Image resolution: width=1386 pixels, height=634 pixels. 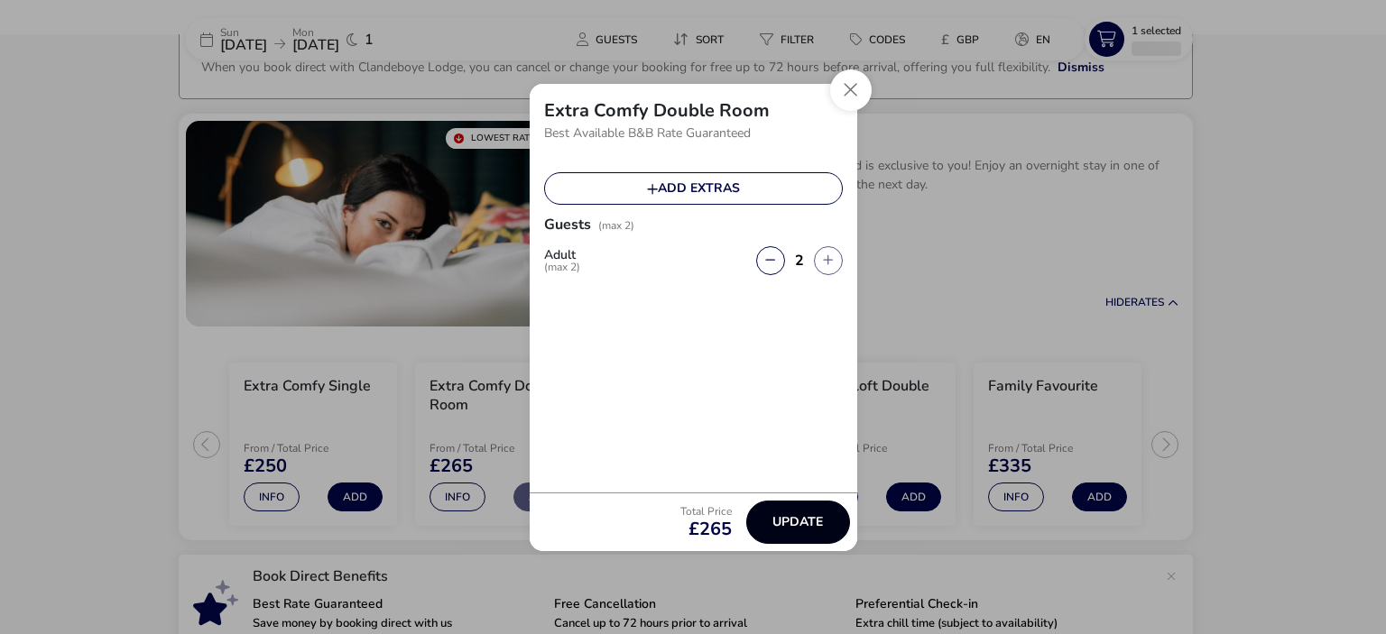 What do you see at coordinates (693, 134) in the screenshot?
I see `p: Best Available B&B Rate Guaranteed` at bounding box center [693, 134].